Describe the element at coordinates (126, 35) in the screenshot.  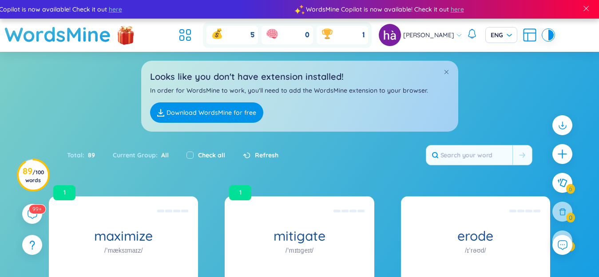
I see `img: flashSalesIcon.a7f4f837.png` at that location.